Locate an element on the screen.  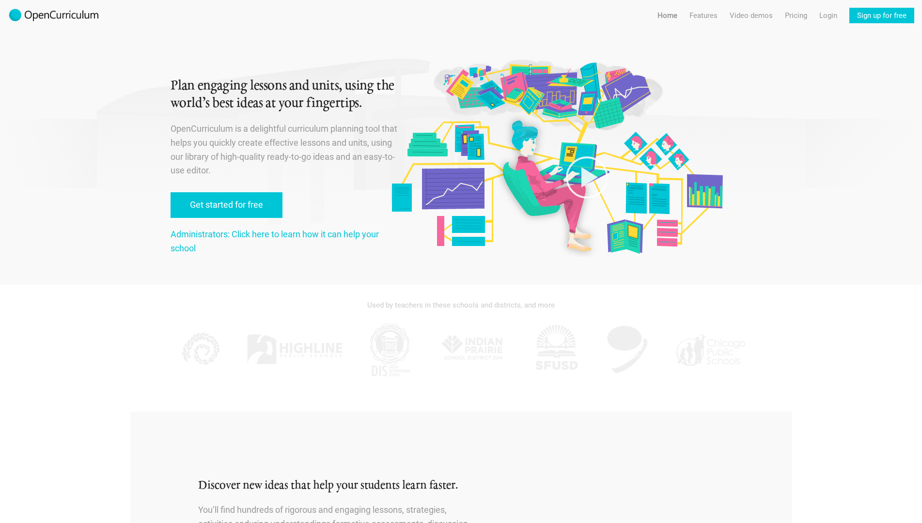
h1: Plan engaging lessons and units, using the world’s best ideas at your fingertips. is located at coordinates (285, 95).